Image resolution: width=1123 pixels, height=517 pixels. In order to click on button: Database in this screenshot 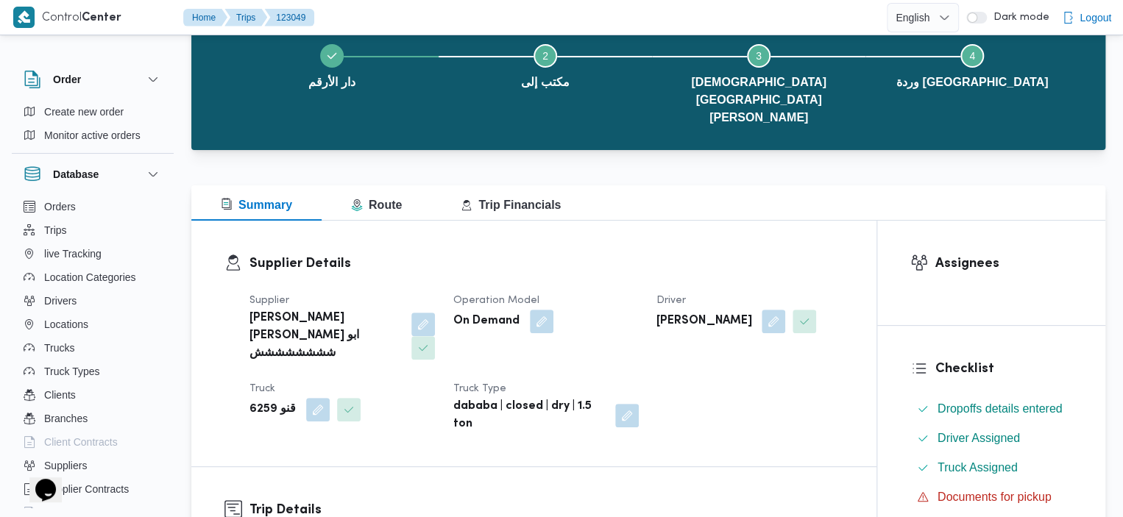, I will do `click(93, 174)`.